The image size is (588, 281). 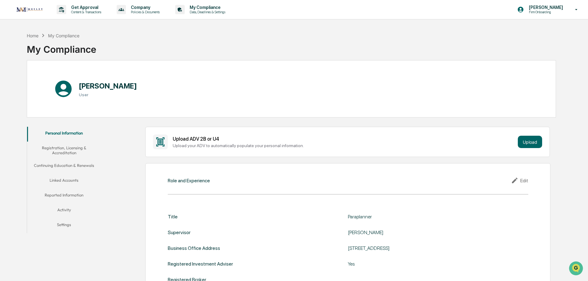 I want to click on div: secondary tabs example, so click(x=64, y=180).